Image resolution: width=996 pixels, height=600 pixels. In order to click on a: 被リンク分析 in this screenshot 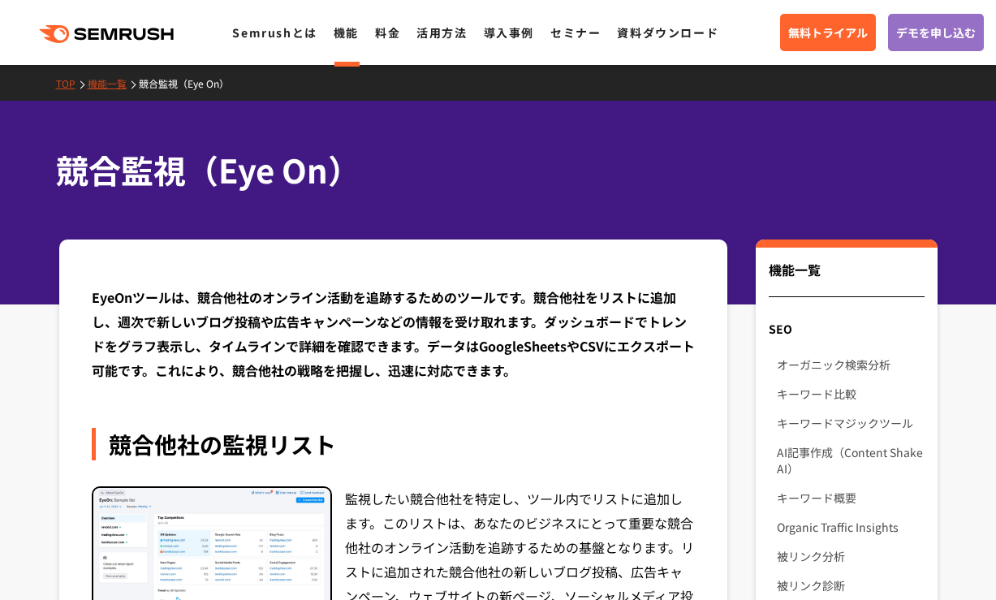, I will do `click(850, 556)`.